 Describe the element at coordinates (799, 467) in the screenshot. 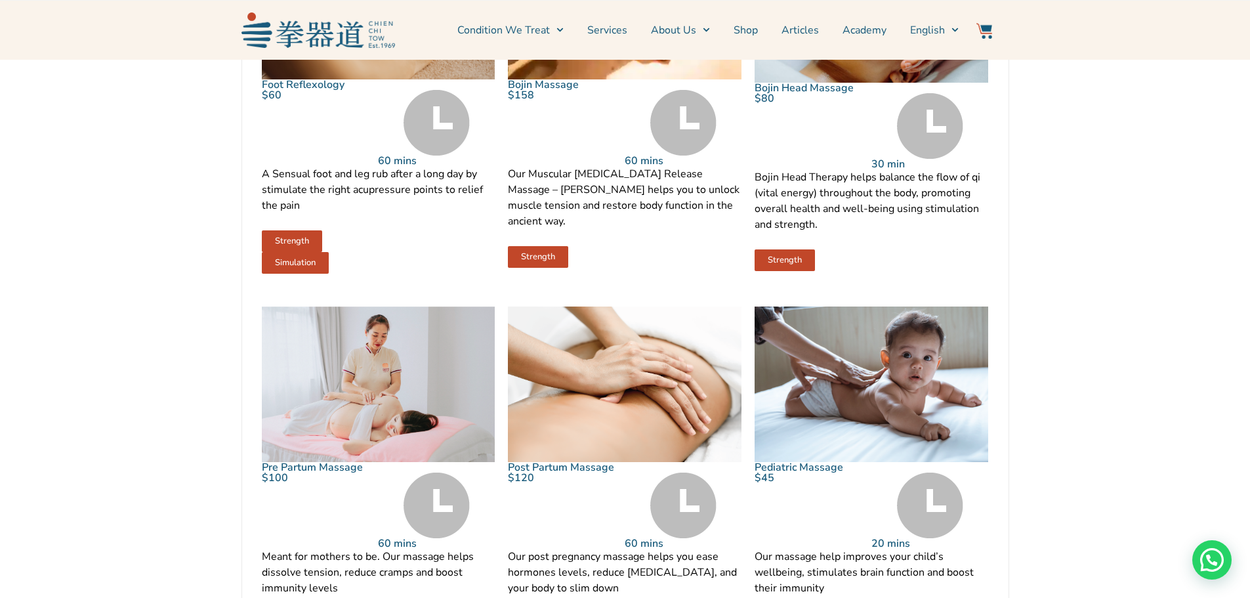

I see `a: Pediatric Massage` at that location.